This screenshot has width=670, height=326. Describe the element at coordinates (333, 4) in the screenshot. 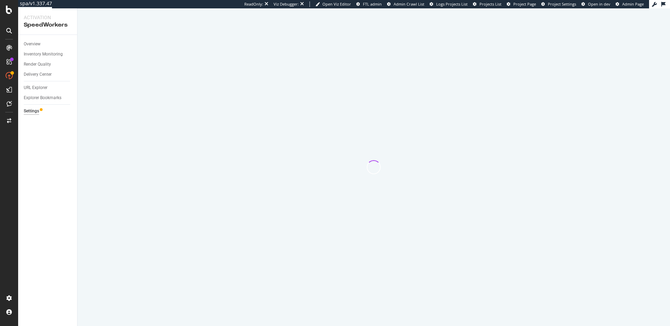

I see `a: Open Viz Editor` at that location.